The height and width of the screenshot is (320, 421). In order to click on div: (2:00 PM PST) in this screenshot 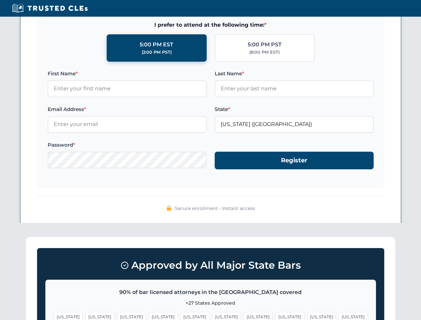, I will do `click(157, 52)`.